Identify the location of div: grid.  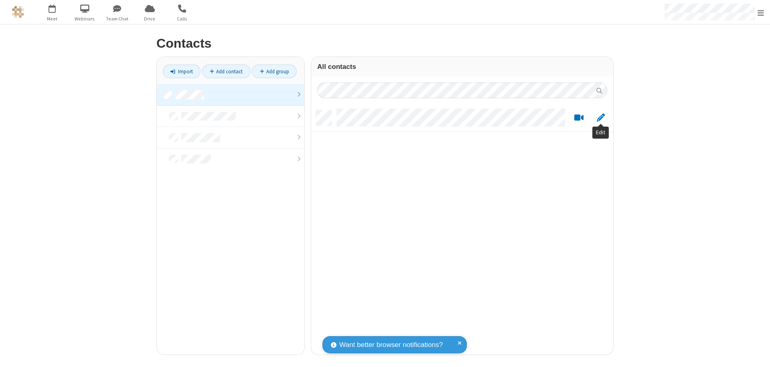
(462, 229).